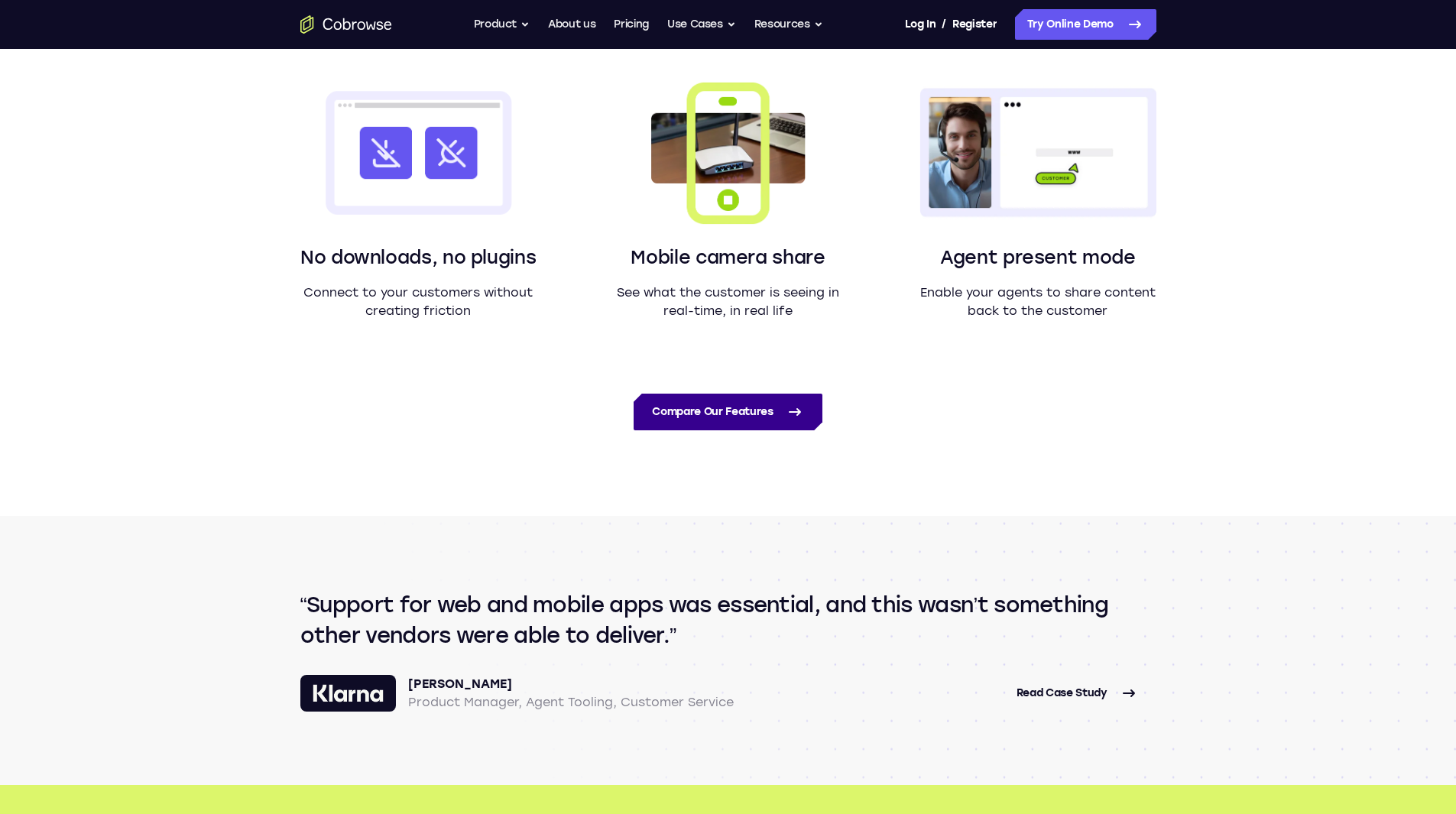 The image size is (1456, 814). Describe the element at coordinates (1037, 153) in the screenshot. I see `img: An agent to the left presenting their screen to a customer` at that location.